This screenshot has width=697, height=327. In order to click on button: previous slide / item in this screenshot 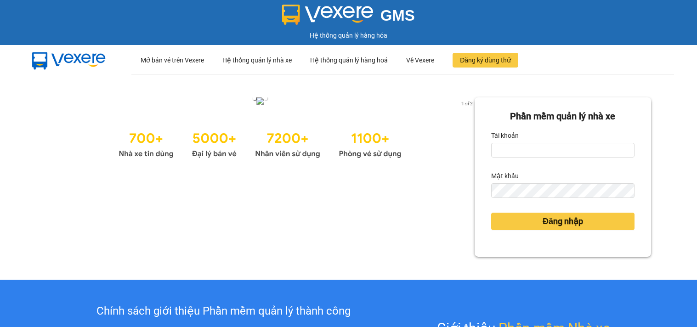, I will do `click(52, 102)`.